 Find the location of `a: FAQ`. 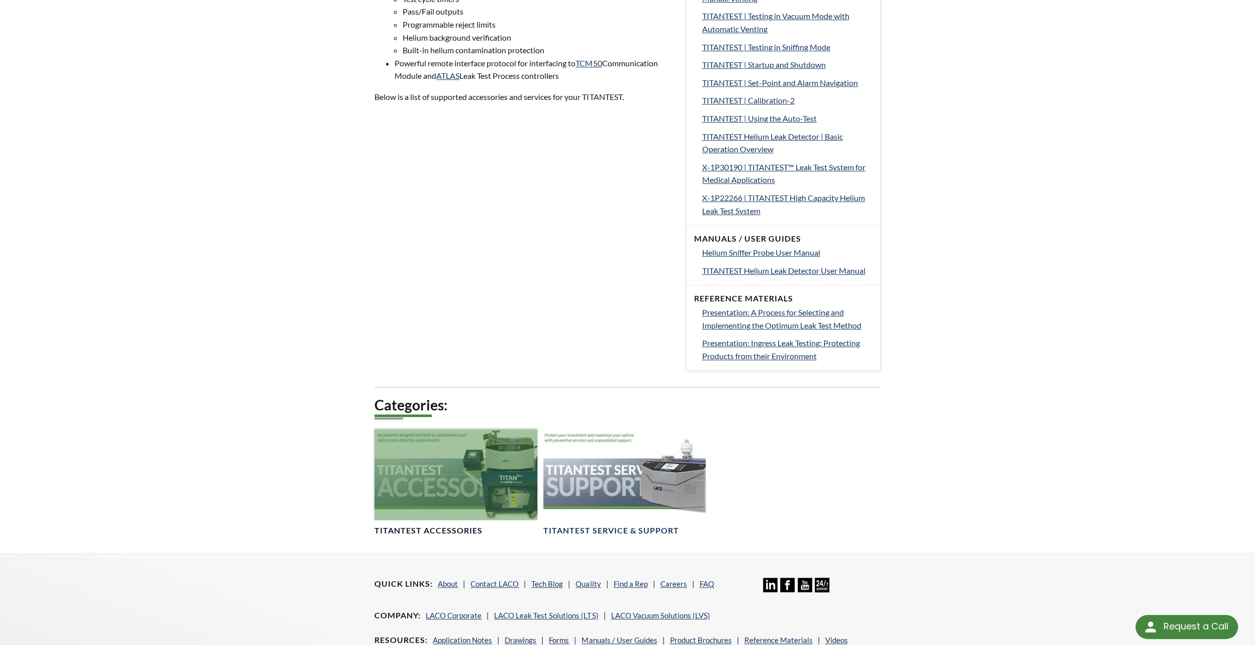

a: FAQ is located at coordinates (706, 584).